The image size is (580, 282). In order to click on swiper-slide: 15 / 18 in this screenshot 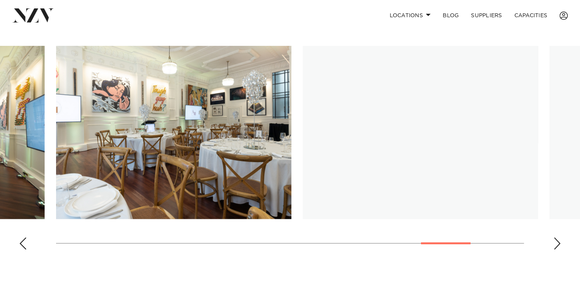, I will do `click(174, 132)`.